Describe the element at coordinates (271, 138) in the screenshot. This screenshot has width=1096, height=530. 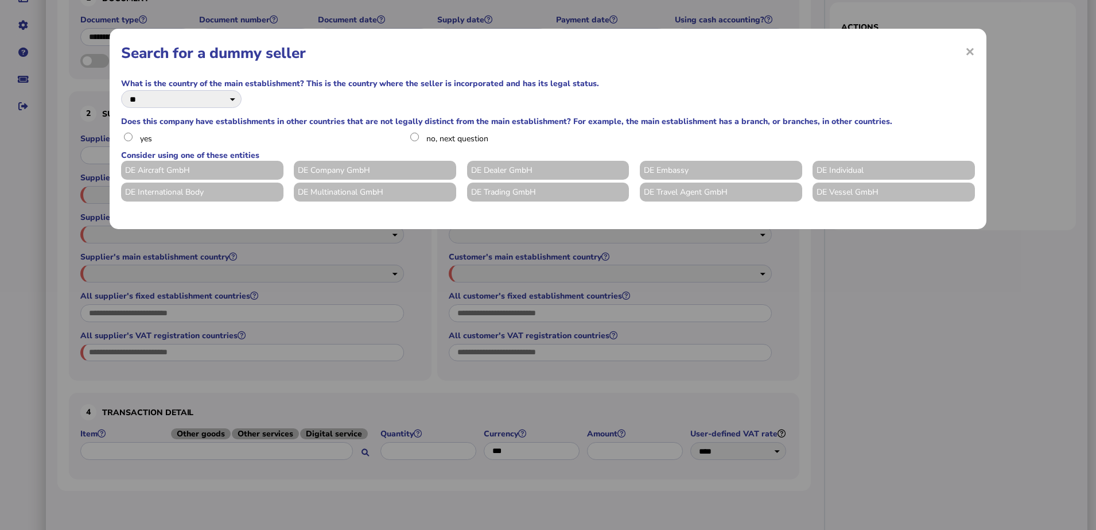
I see `label: yes` at that location.